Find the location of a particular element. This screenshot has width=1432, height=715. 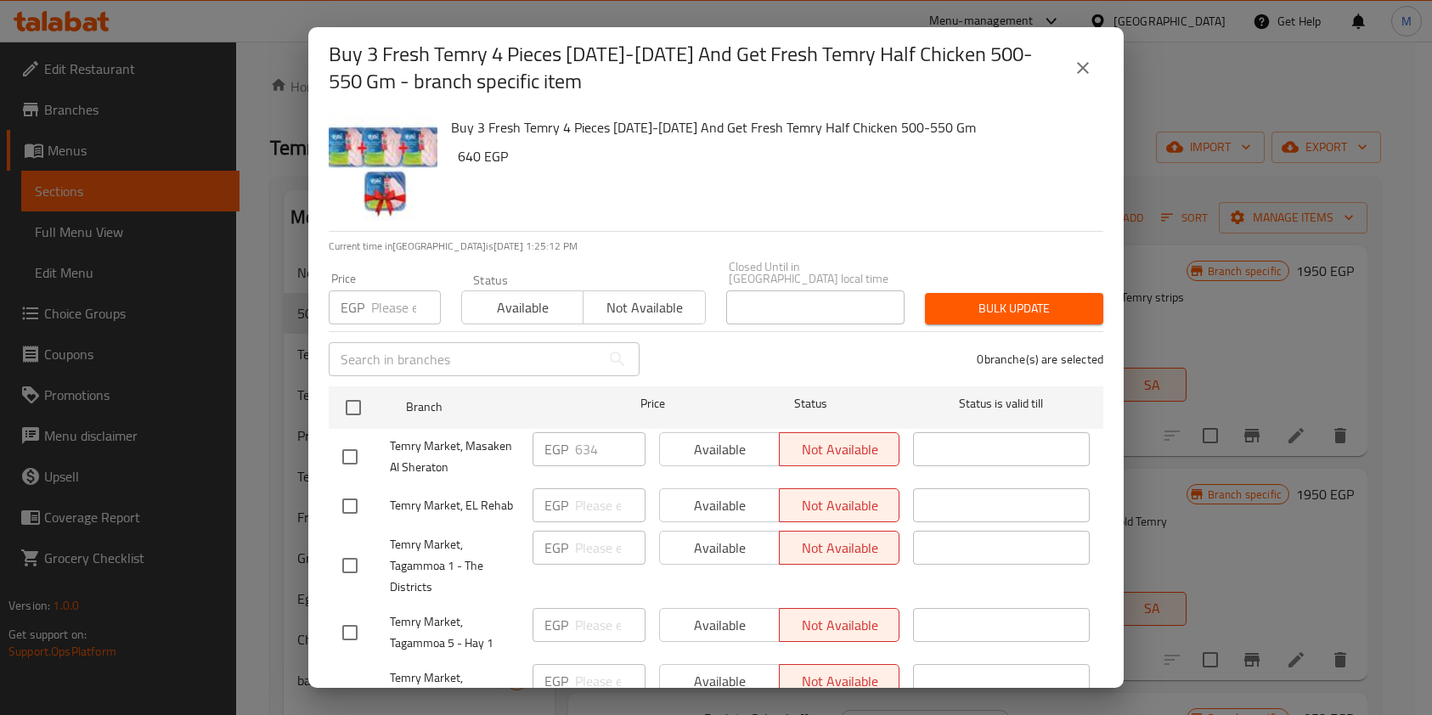

img: Buy 3 Fresh Temry 4 Pieces 1000-1100 And Get Fresh Temry Half Chicken 500-550 Gm is located at coordinates (383, 170).